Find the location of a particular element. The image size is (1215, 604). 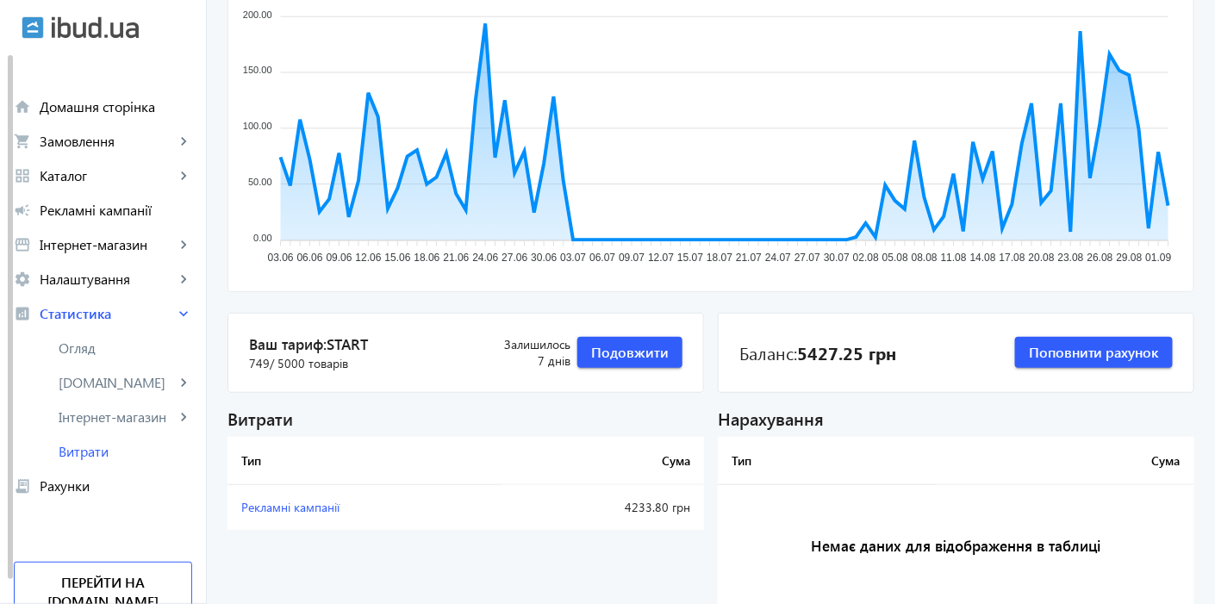

mat-icon: campaign is located at coordinates (22, 210).